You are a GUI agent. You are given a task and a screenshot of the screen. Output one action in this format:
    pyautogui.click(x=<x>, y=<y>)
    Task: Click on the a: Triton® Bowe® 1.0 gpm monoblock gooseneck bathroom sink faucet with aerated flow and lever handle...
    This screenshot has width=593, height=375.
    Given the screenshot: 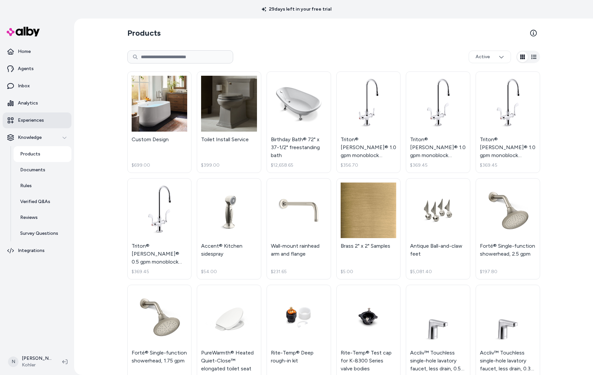 What is the action you would take?
    pyautogui.click(x=369, y=122)
    